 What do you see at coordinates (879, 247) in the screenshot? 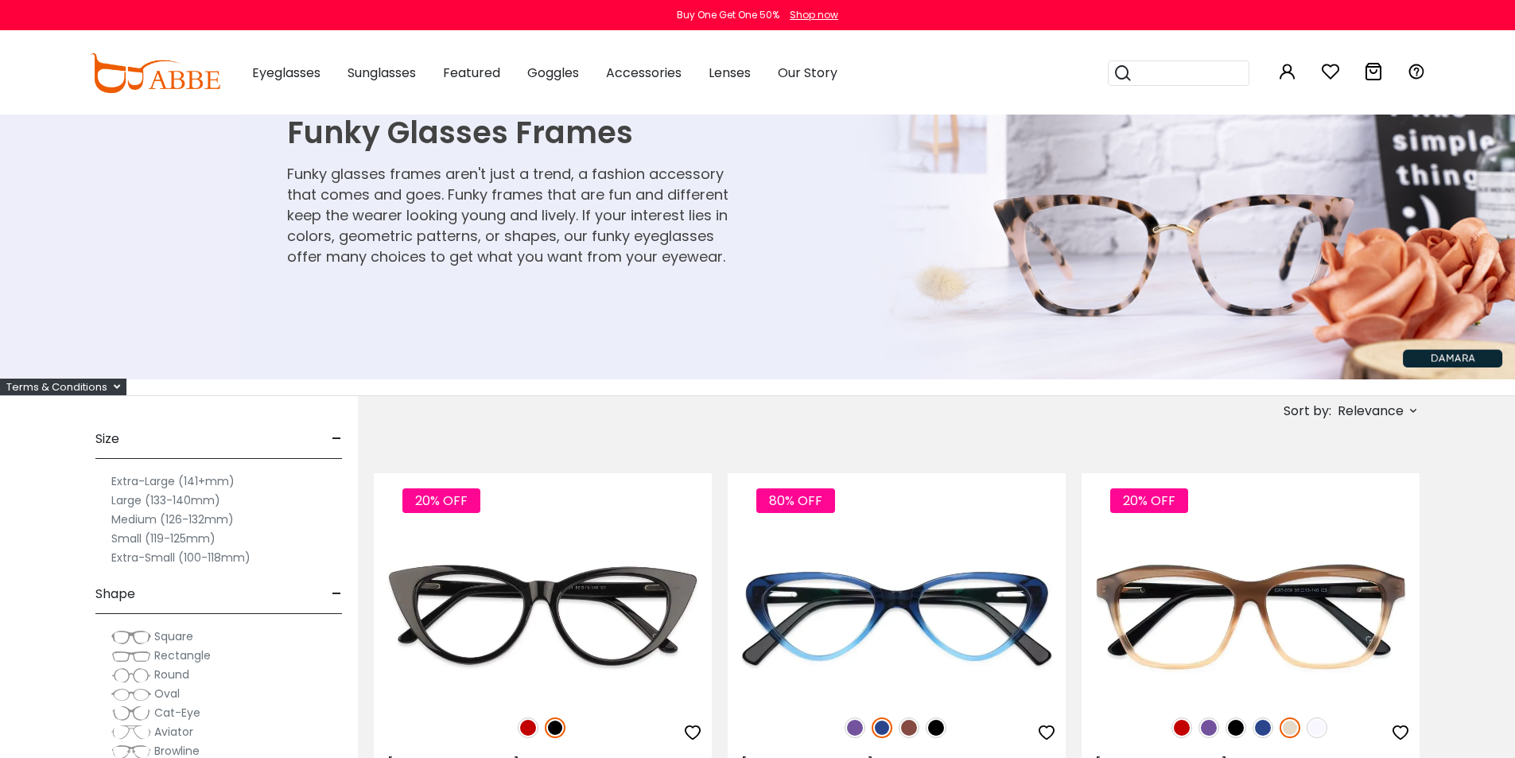
I see `img: Funky Glasses Frames` at bounding box center [879, 247].